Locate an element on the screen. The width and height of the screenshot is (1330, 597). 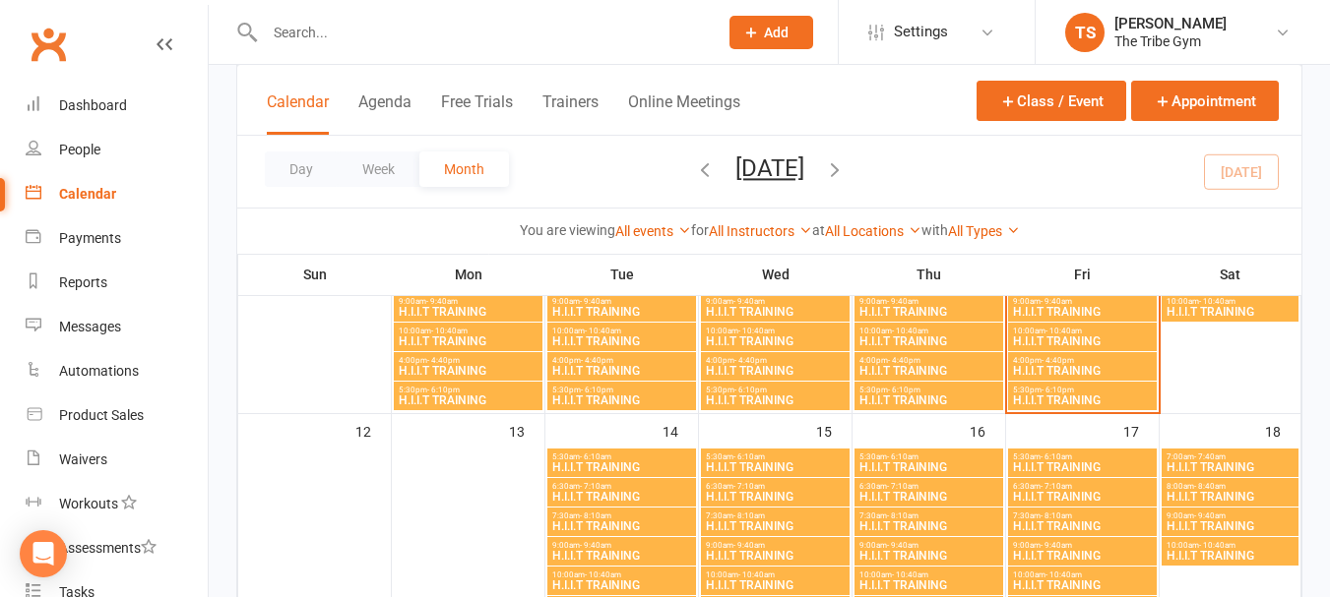
div: 14 is located at coordinates (680, 430).